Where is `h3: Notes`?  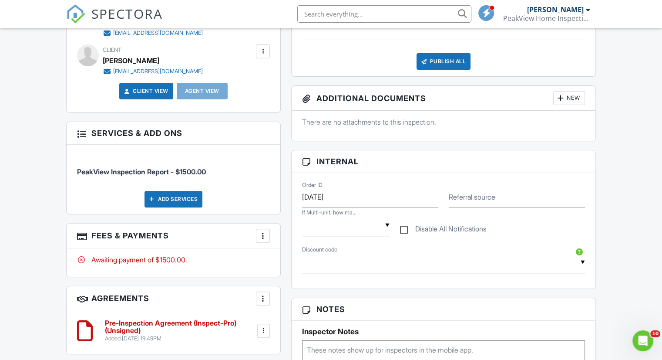 h3: Notes is located at coordinates (444, 309).